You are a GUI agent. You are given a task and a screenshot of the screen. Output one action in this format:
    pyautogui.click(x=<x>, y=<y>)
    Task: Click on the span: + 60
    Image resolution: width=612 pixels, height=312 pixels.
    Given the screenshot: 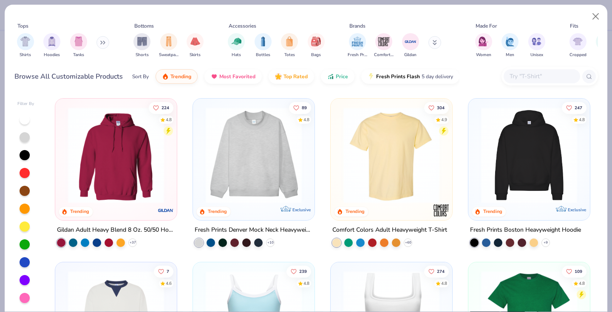 What is the action you would take?
    pyautogui.click(x=408, y=243)
    